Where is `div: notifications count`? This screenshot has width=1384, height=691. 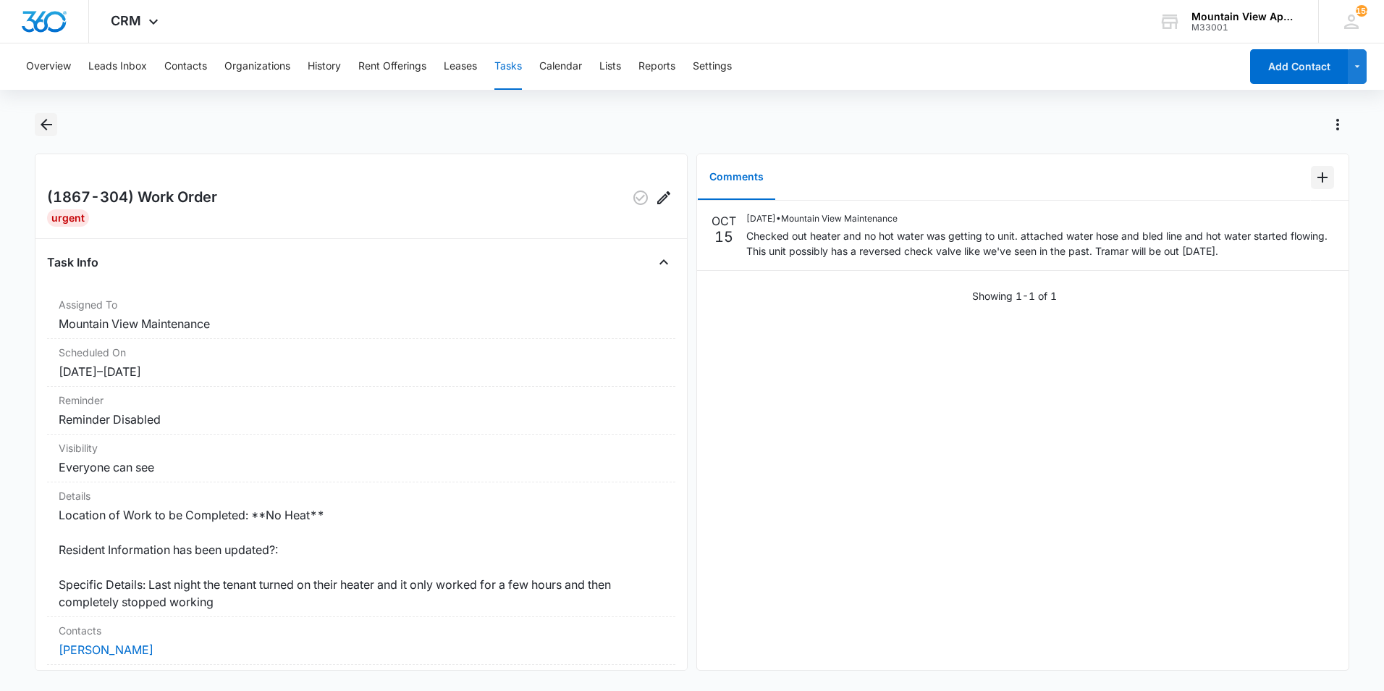 div: notifications count is located at coordinates (1362, 11).